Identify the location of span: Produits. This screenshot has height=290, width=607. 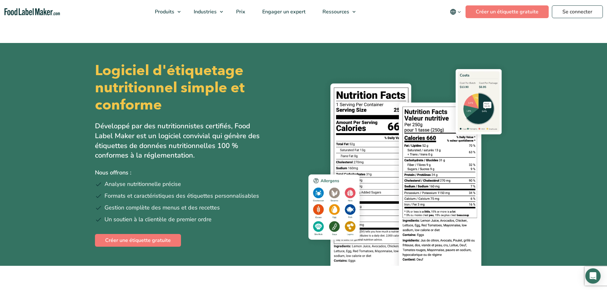
(164, 12).